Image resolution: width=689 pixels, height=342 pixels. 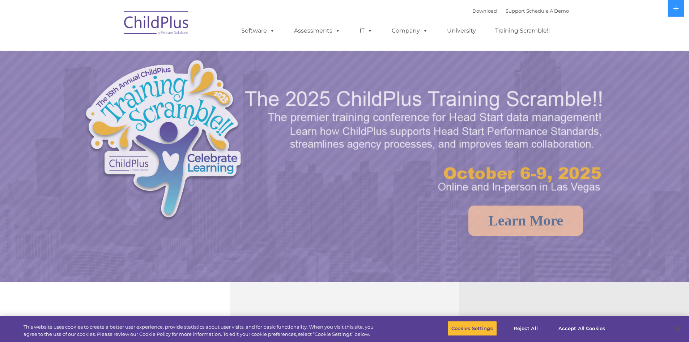 I want to click on button: Reject All, so click(x=526, y=329).